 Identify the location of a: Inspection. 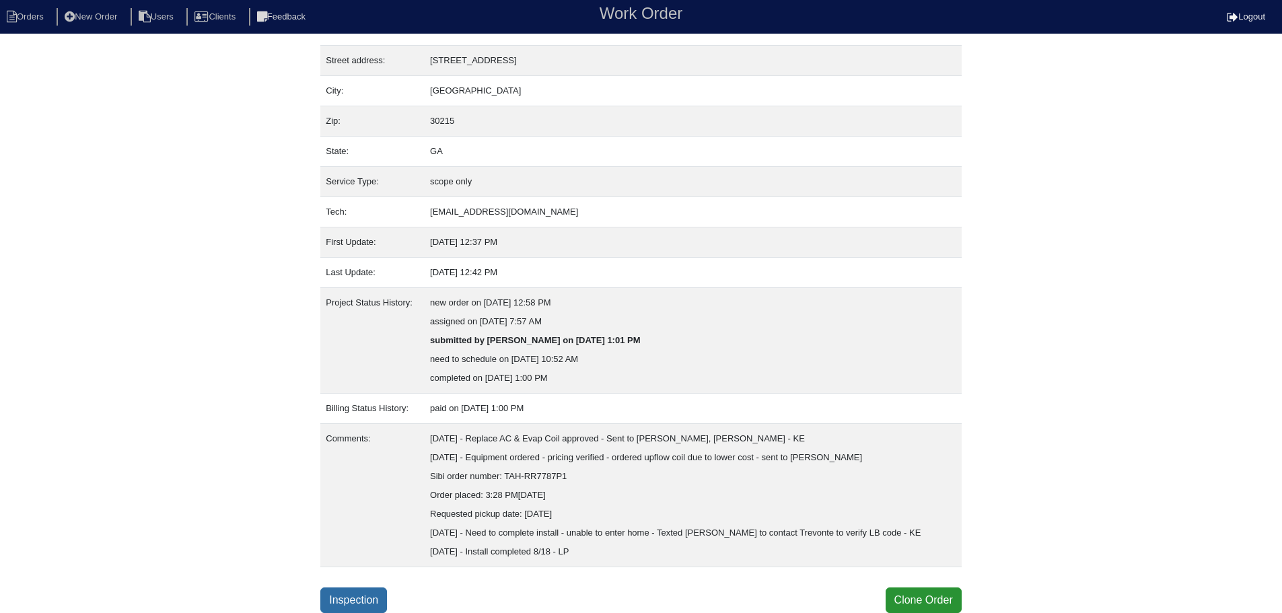
(353, 600).